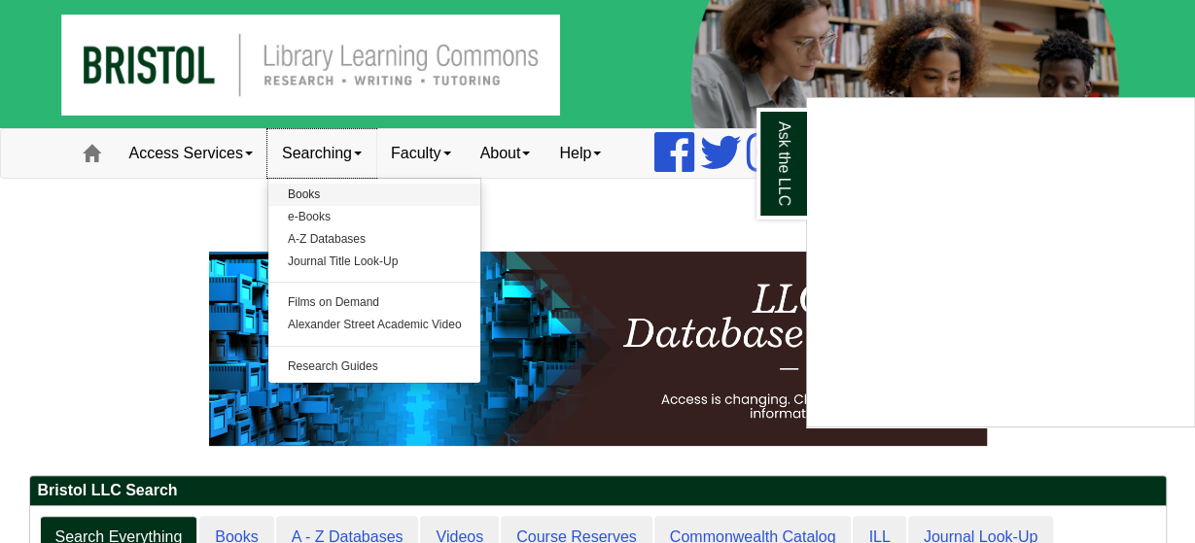  What do you see at coordinates (421, 154) in the screenshot?
I see `a: Faculty` at bounding box center [421, 154].